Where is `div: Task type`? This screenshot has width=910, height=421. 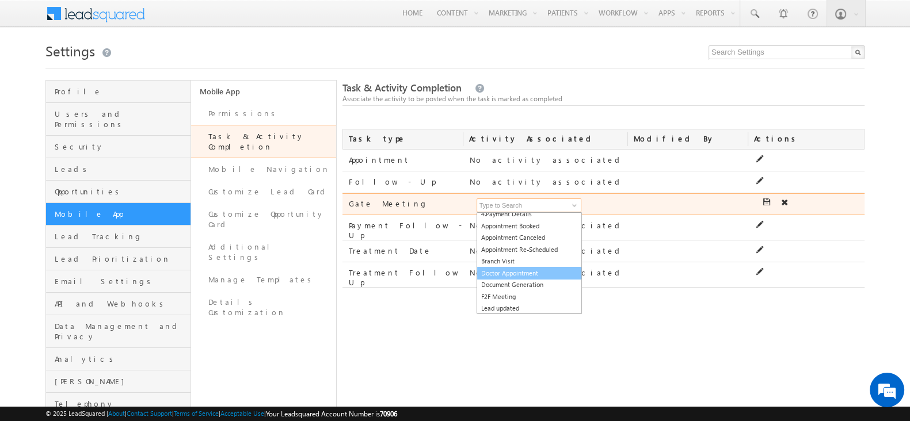 div: Task type is located at coordinates (403, 139).